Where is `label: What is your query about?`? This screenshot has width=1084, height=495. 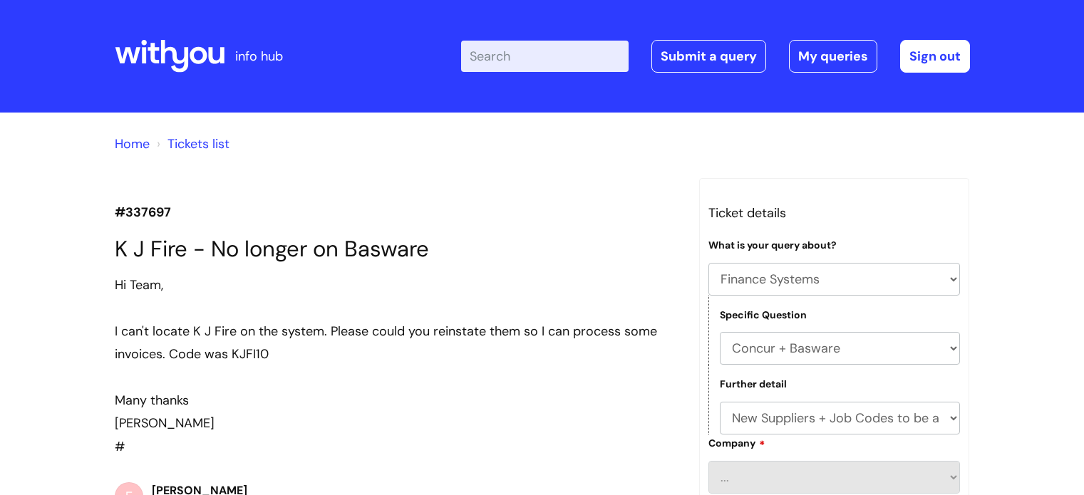 label: What is your query about? is located at coordinates (772, 245).